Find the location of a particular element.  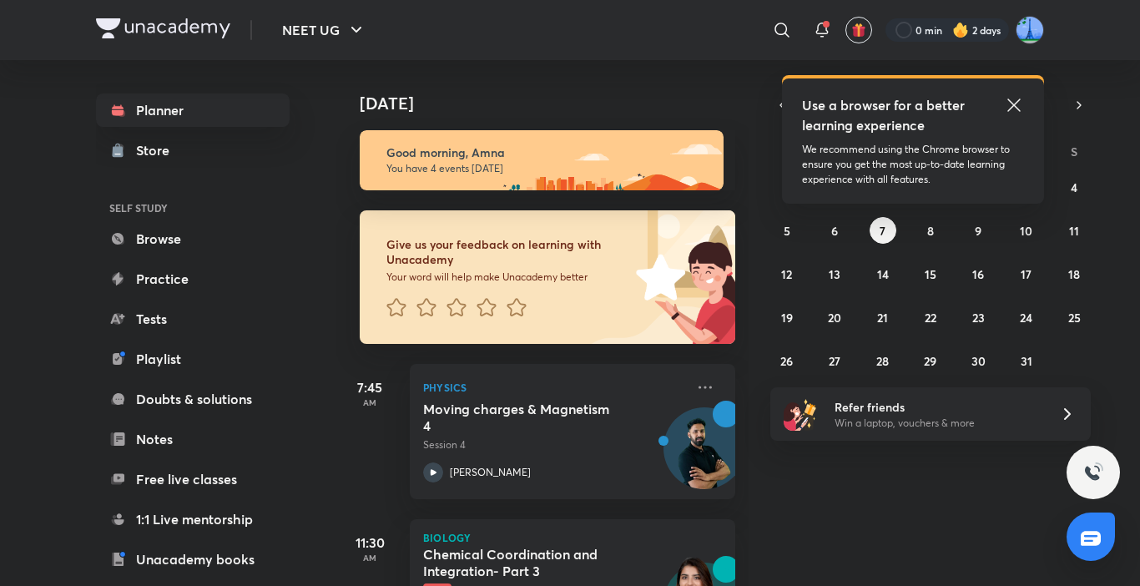

button: October 29, 2025 is located at coordinates (931, 361).